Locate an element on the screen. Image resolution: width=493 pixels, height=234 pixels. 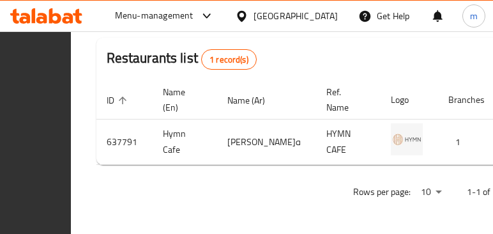
span: ID is located at coordinates (119, 100).